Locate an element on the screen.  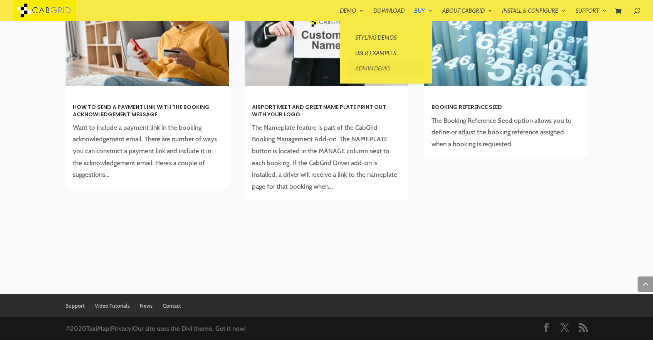
p: Want to include a payment link in the booking acknowledgement email. There are number of ways you... is located at coordinates (147, 151).